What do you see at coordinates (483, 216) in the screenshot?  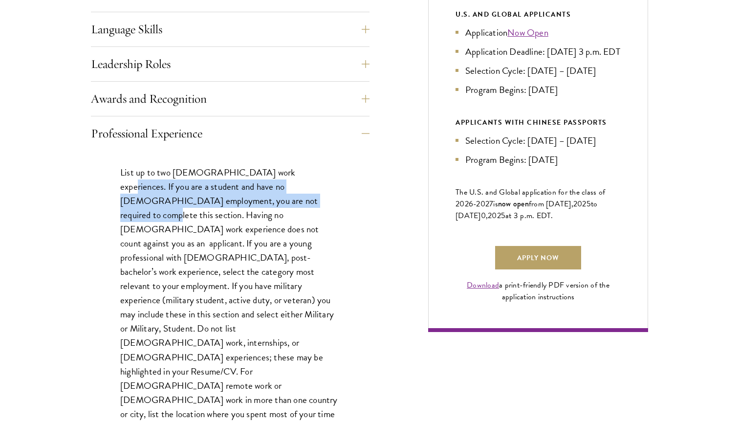 I see `span: 0` at bounding box center [483, 216].